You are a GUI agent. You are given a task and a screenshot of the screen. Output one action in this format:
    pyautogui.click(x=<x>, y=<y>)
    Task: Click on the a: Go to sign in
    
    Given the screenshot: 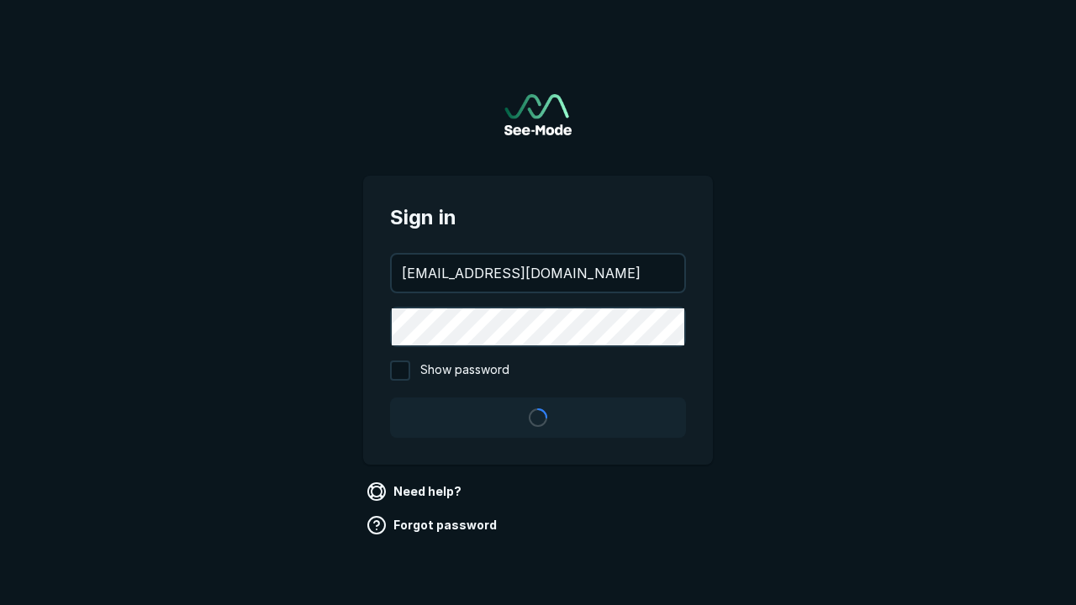 What is the action you would take?
    pyautogui.click(x=538, y=114)
    